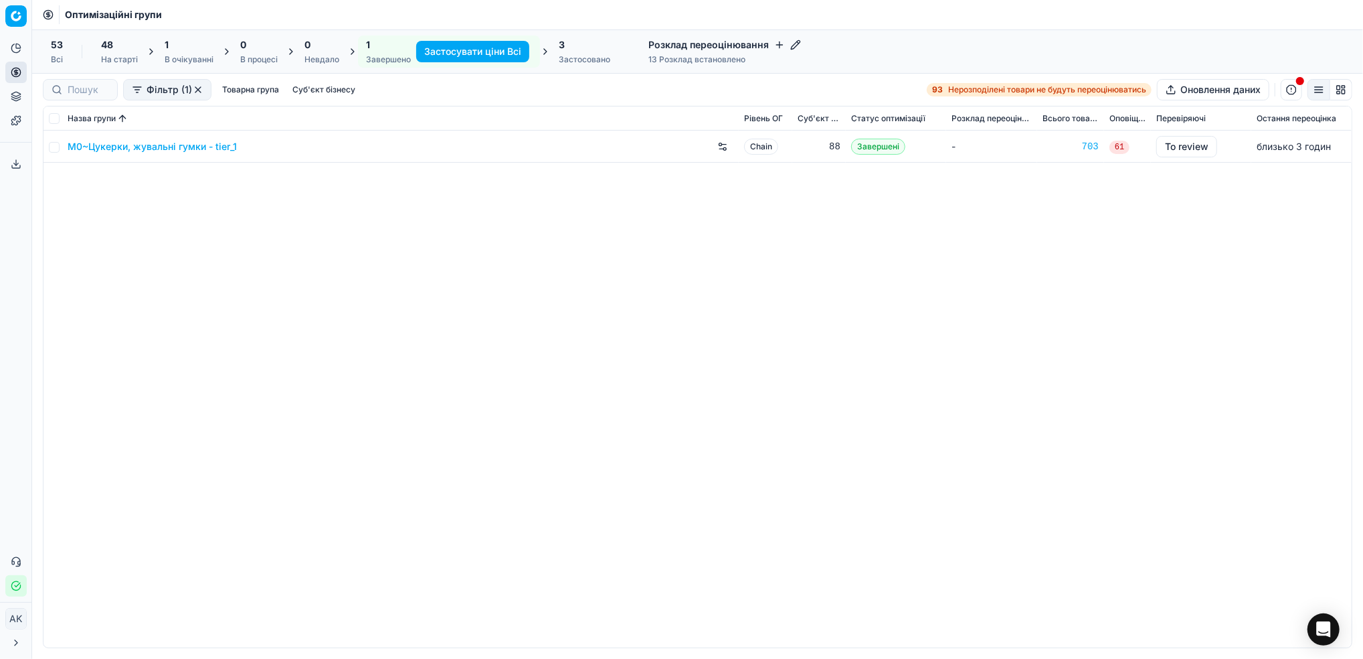  Describe the element at coordinates (562, 45) in the screenshot. I see `span: 3` at that location.